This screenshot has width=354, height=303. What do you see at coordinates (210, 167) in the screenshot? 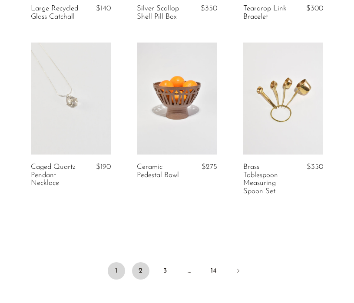
I see `span: $275` at bounding box center [210, 167].